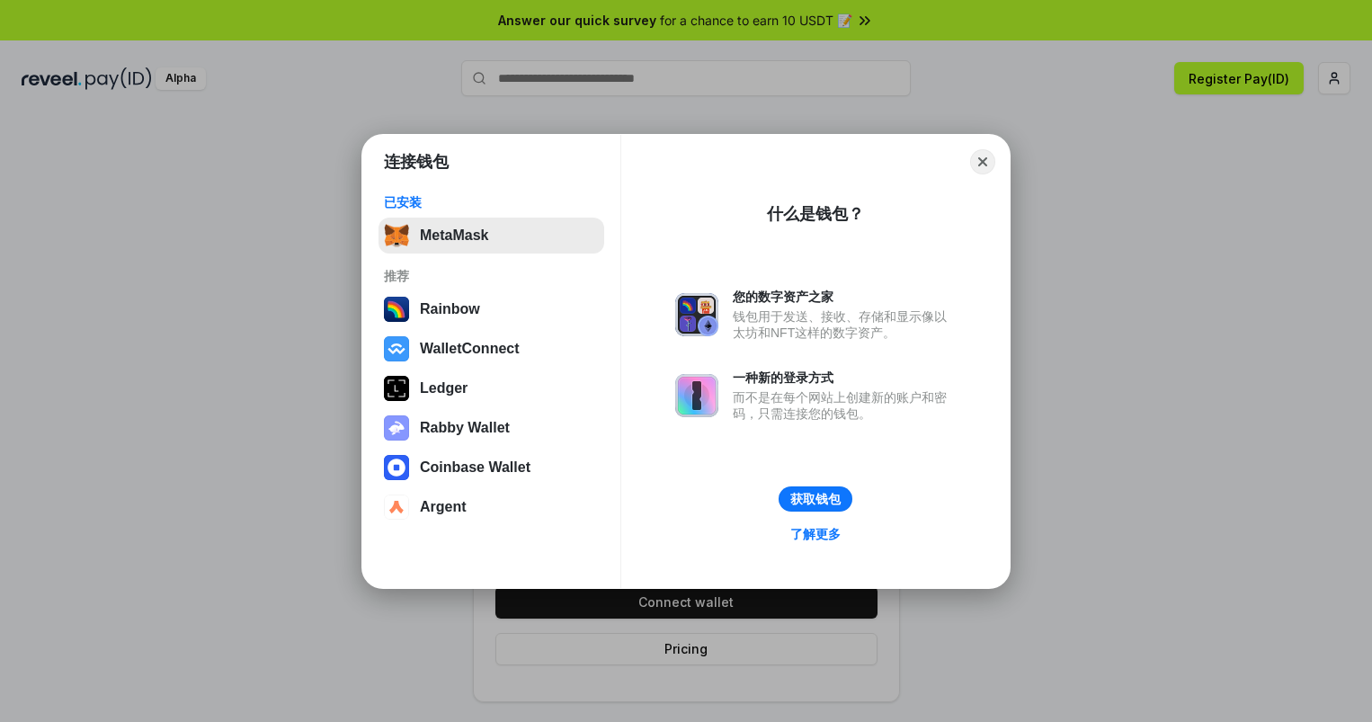 This screenshot has height=722, width=1372. I want to click on div: Rainbow, so click(449, 309).